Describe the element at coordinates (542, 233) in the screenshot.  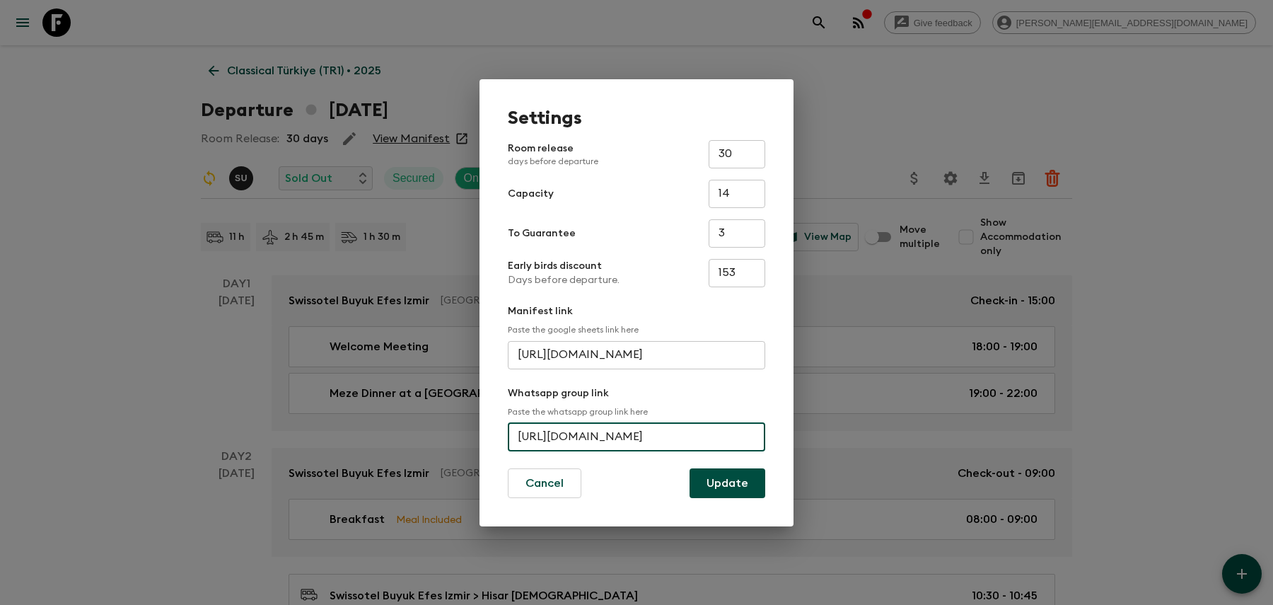
I see `p: To Guarantee` at that location.